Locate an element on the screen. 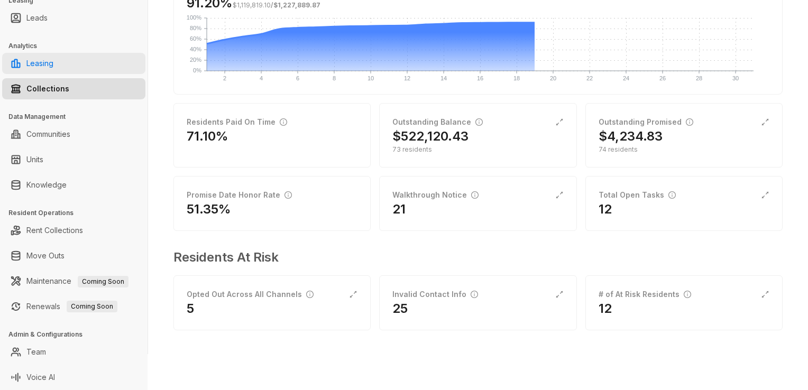 Image resolution: width=808 pixels, height=390 pixels. text: 18 is located at coordinates (516, 78).